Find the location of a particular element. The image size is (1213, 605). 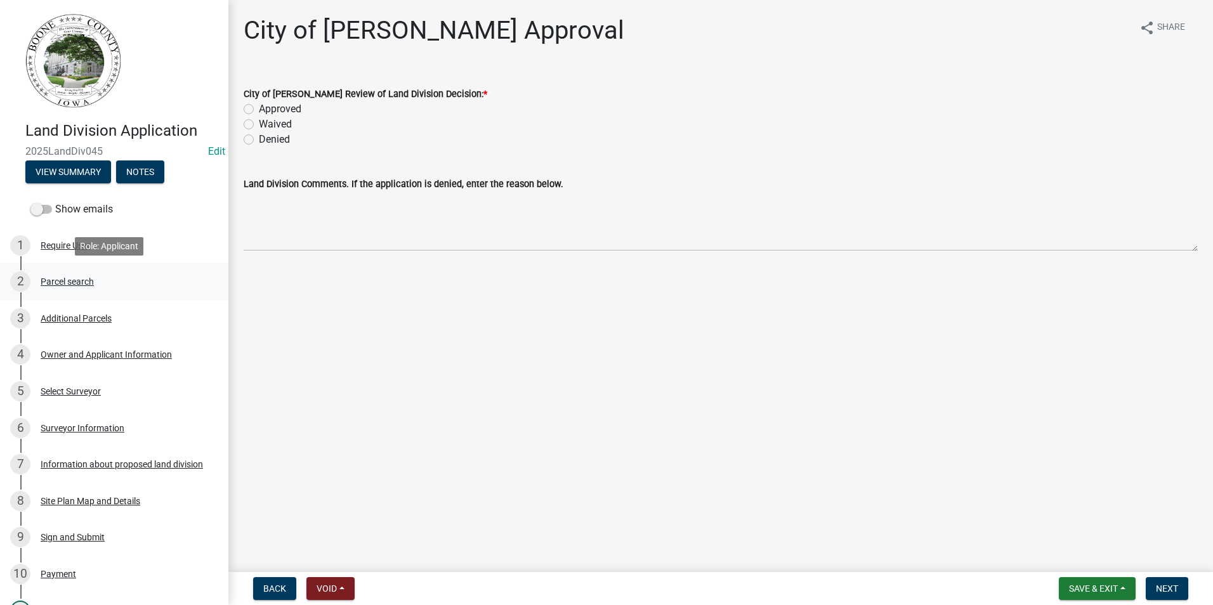

button: Void is located at coordinates (331, 589).